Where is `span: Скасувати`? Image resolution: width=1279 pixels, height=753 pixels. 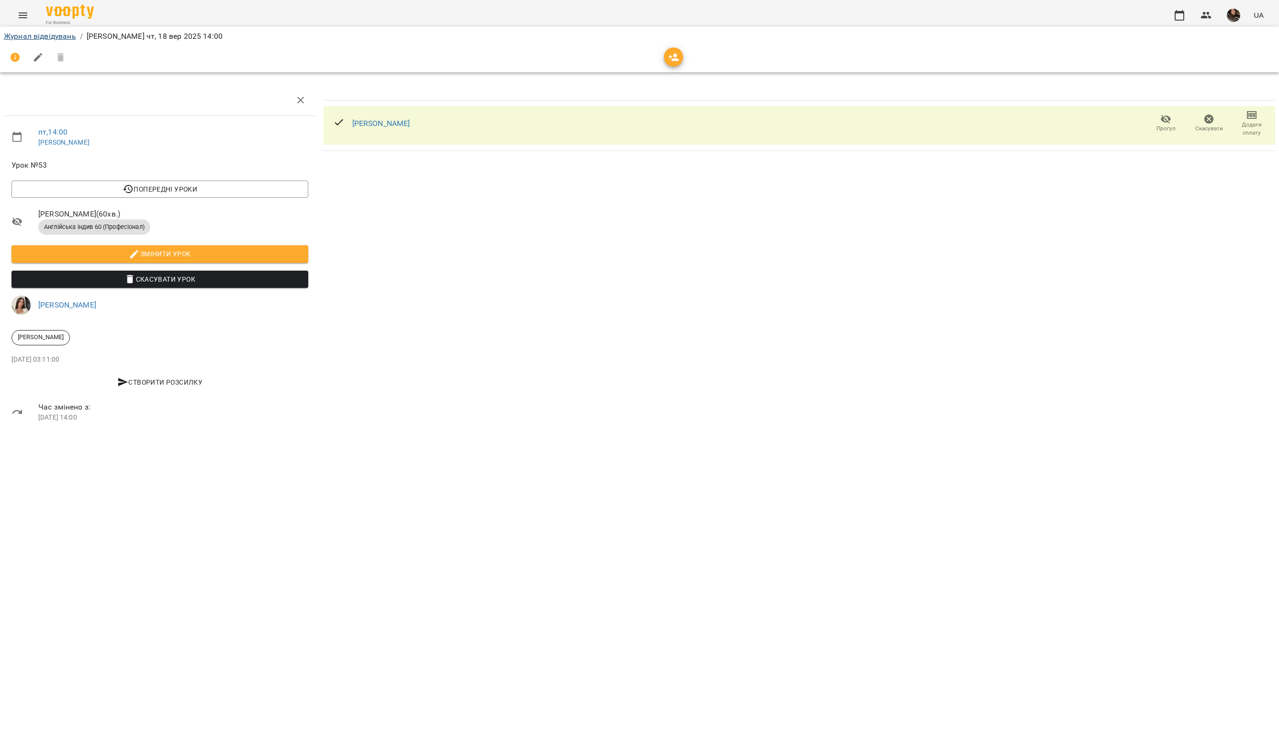 span: Скасувати is located at coordinates (1210, 128).